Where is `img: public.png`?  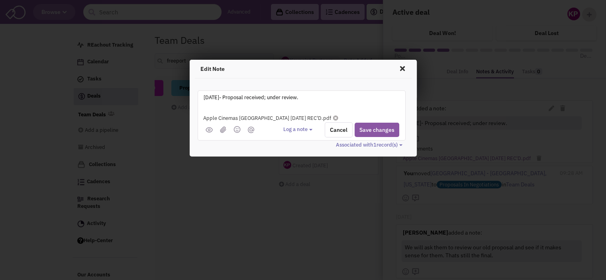 img: public.png is located at coordinates (209, 130).